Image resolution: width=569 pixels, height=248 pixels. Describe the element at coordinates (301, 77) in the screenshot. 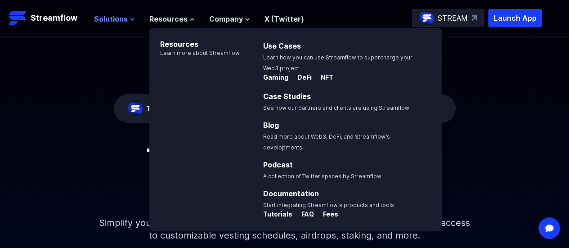

I see `p: DeFi` at that location.